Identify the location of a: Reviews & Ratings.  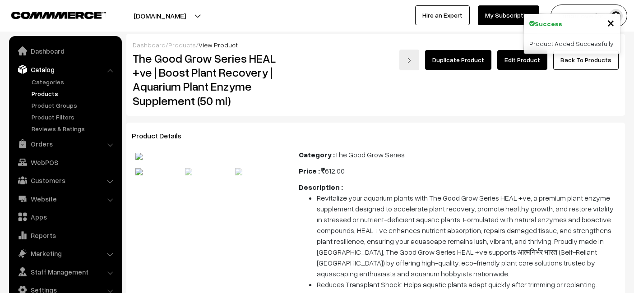
(74, 129).